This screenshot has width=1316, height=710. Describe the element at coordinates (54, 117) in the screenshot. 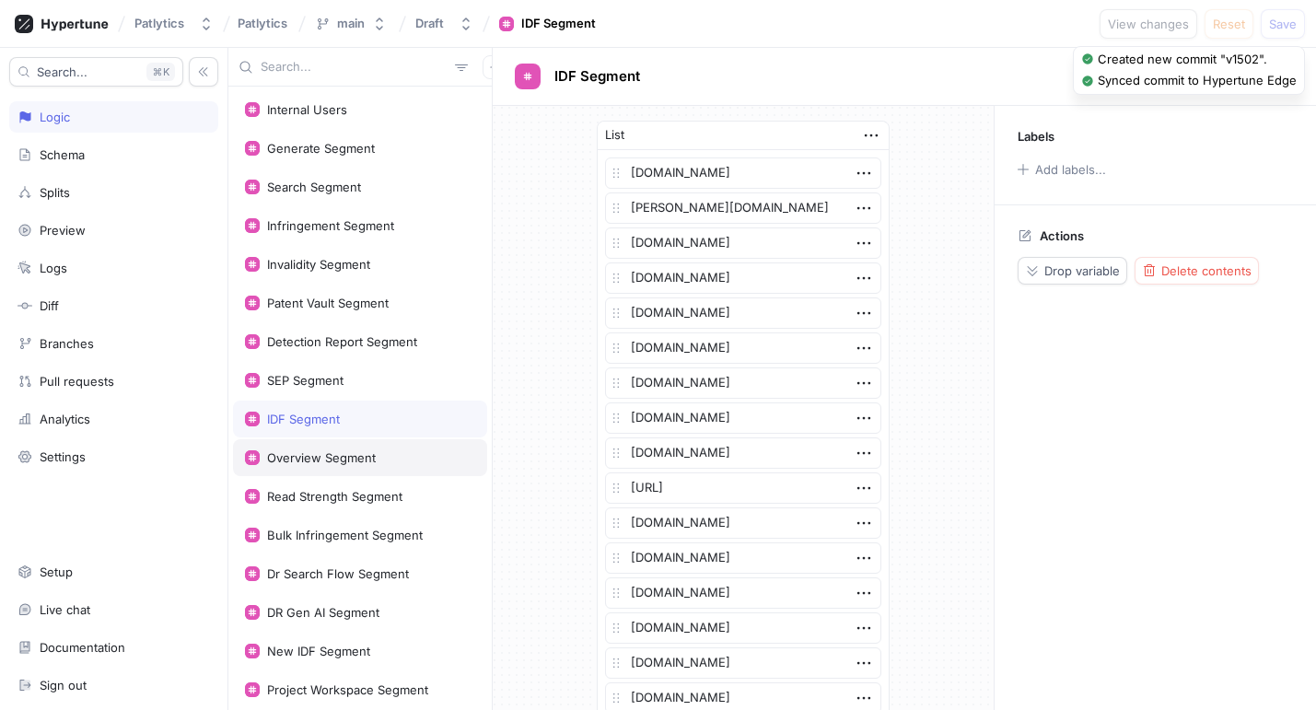

I see `div: Logic` at that location.